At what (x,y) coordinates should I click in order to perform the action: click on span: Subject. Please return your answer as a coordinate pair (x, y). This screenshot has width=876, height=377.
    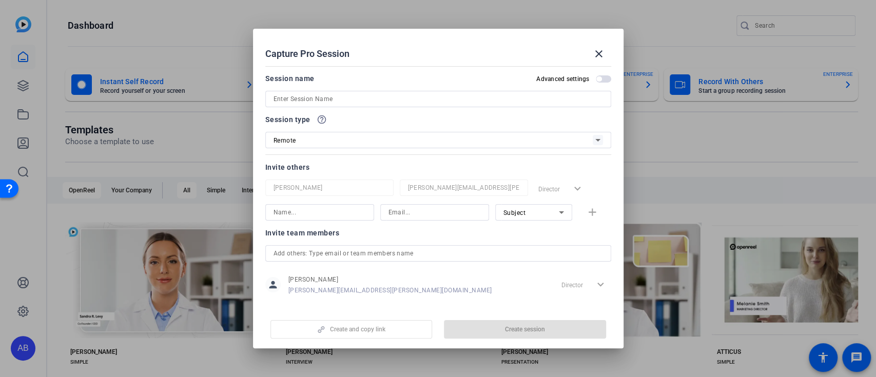
    Looking at the image, I should click on (514, 213).